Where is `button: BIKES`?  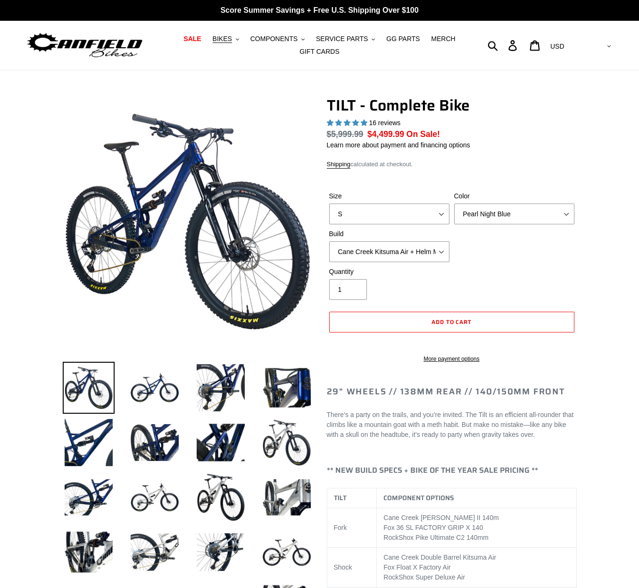
button: BIKES is located at coordinates (226, 39).